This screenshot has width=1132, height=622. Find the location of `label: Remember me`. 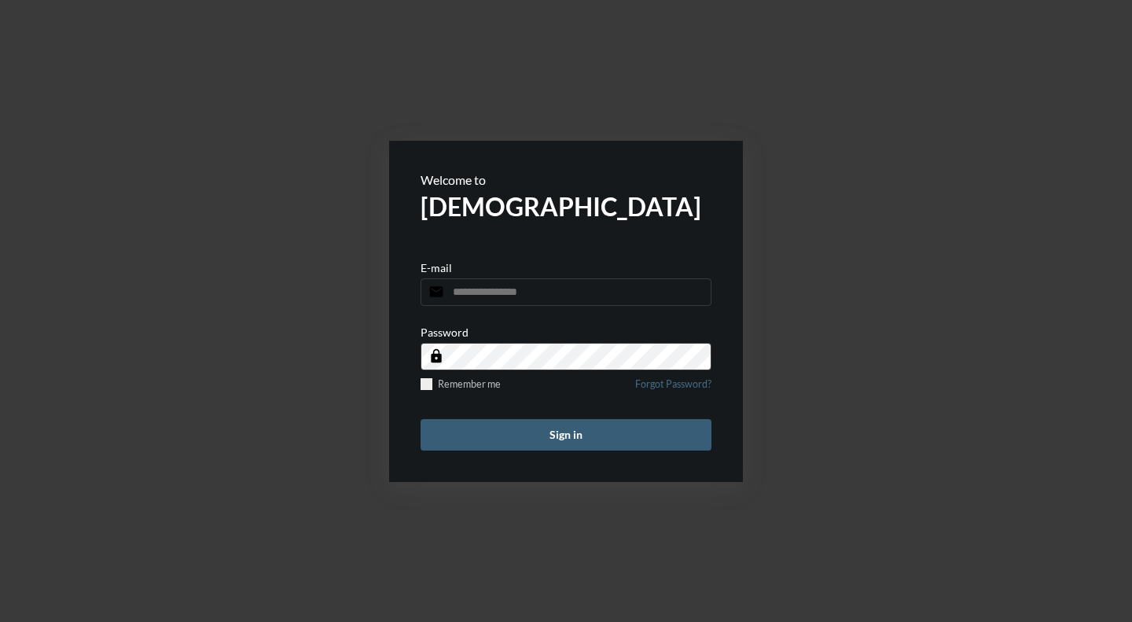

label: Remember me is located at coordinates (461, 384).